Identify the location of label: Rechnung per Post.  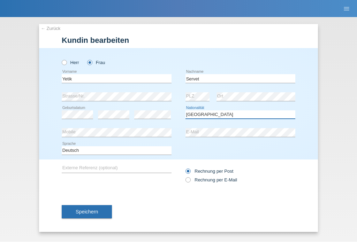
(209, 171).